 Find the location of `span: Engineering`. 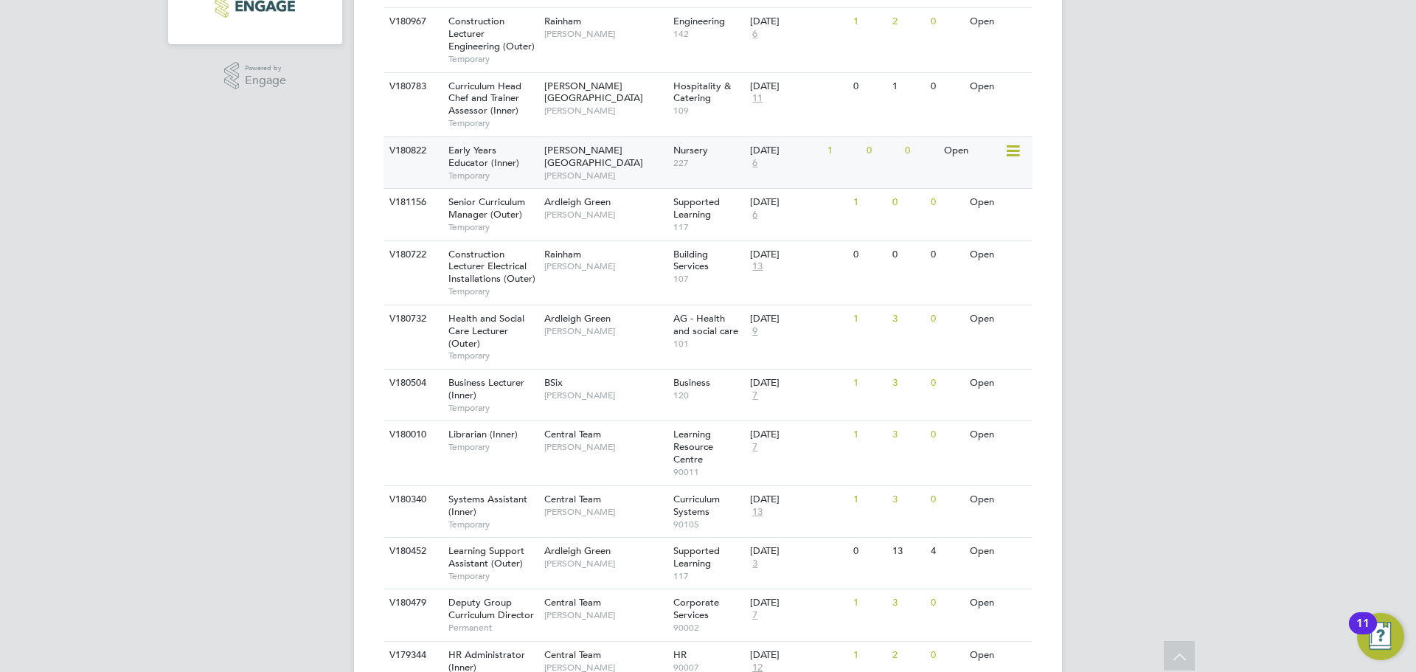

span: Engineering is located at coordinates (699, 21).